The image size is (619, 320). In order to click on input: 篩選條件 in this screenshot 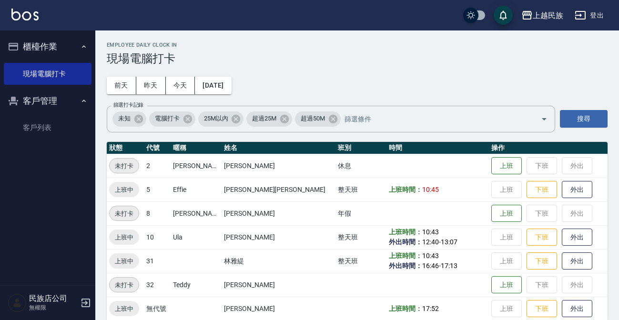, I will do `click(433, 119)`.